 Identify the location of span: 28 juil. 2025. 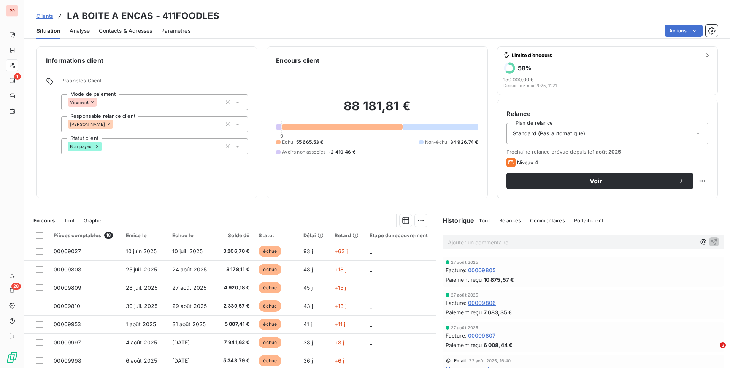
(142, 287).